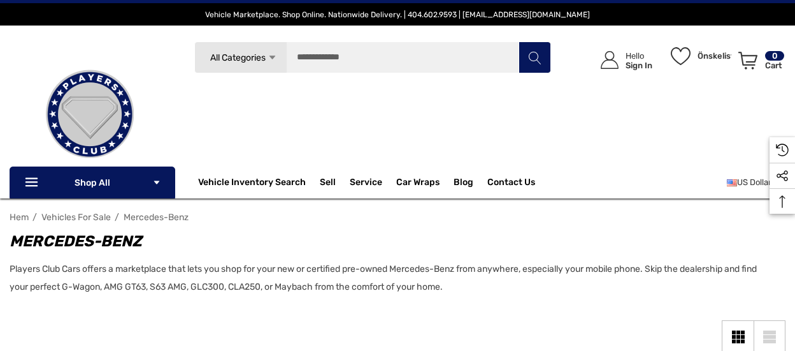 The height and width of the screenshot is (351, 795). Describe the element at coordinates (783, 176) in the screenshot. I see `svg: Social Media` at that location.